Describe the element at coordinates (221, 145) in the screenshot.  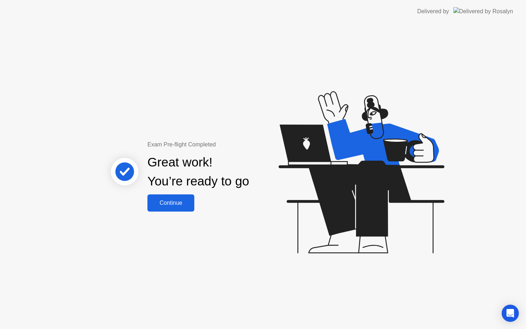
I see `div: Exam Pre-flight Completed` at that location.